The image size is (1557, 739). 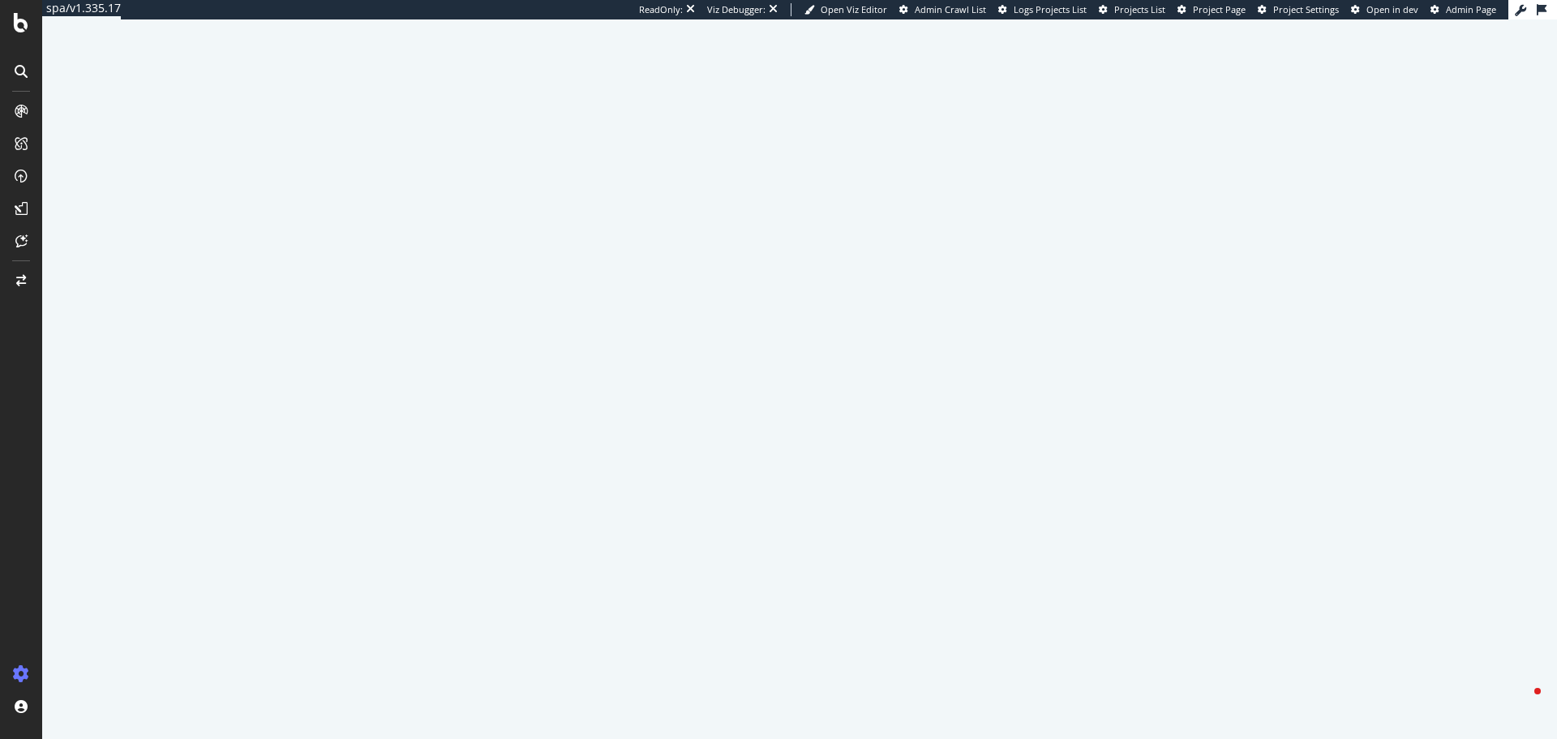 I want to click on a: Open in dev, so click(x=1384, y=10).